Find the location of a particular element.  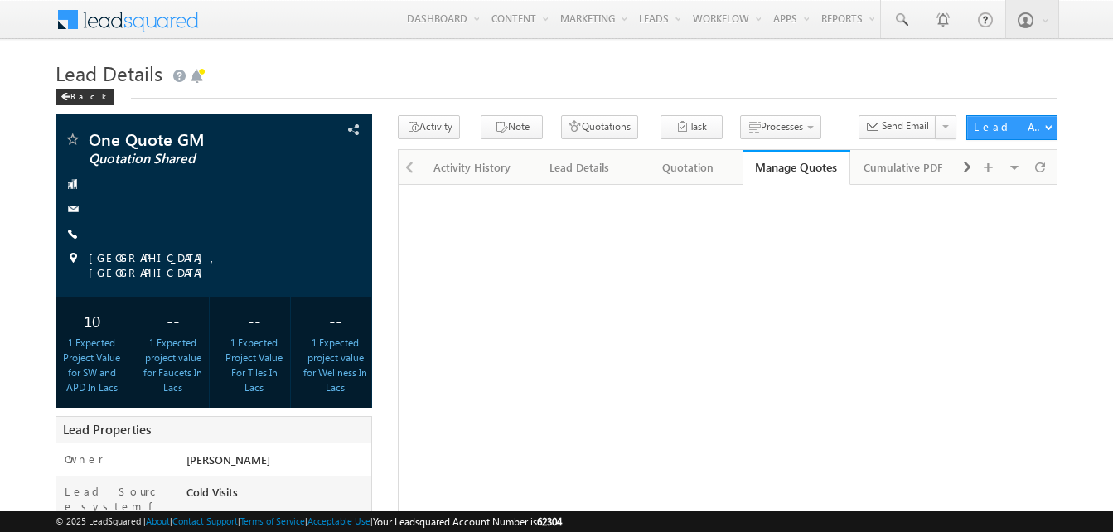

a: About is located at coordinates (157, 520).